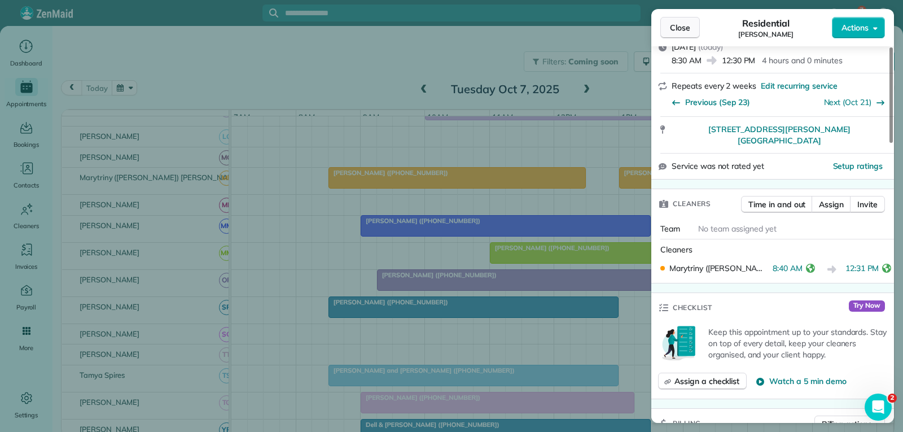 The width and height of the screenshot is (903, 432). Describe the element at coordinates (766, 23) in the screenshot. I see `span: Residential` at that location.